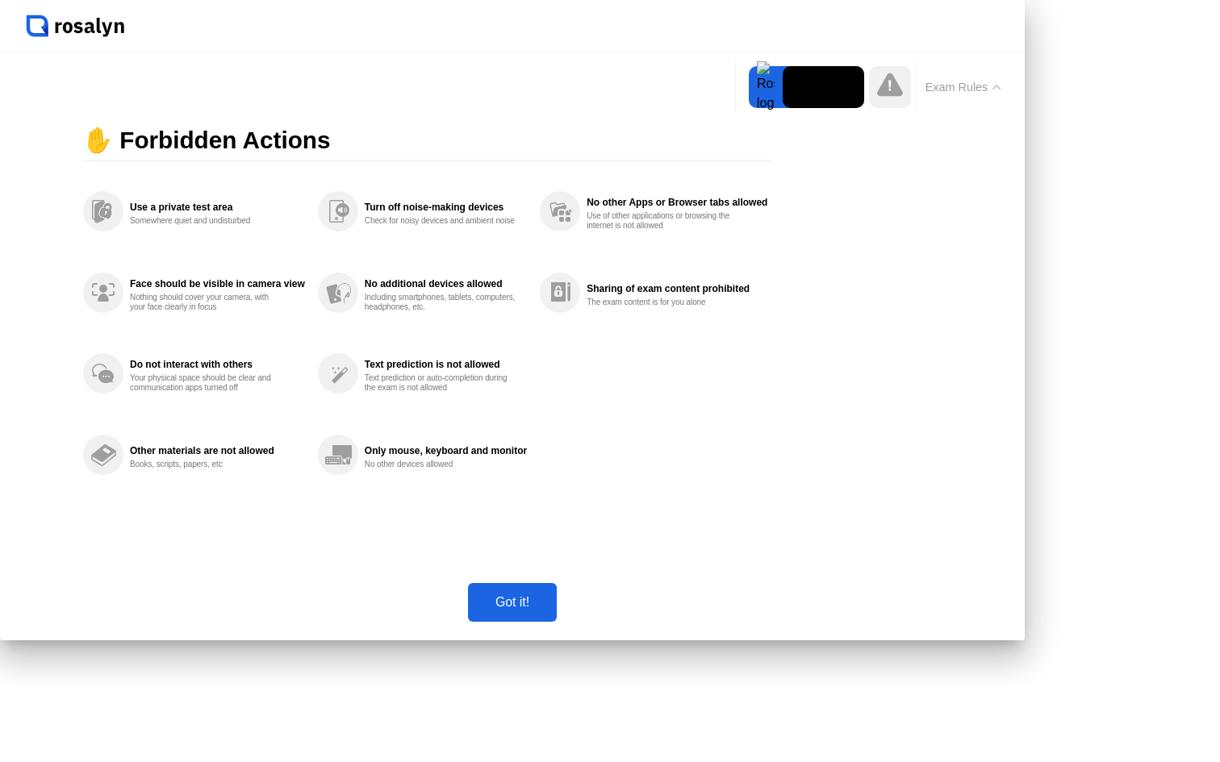  Describe the element at coordinates (206, 383) in the screenshot. I see `div: Your physical space should be clear and communication apps turned off` at that location.